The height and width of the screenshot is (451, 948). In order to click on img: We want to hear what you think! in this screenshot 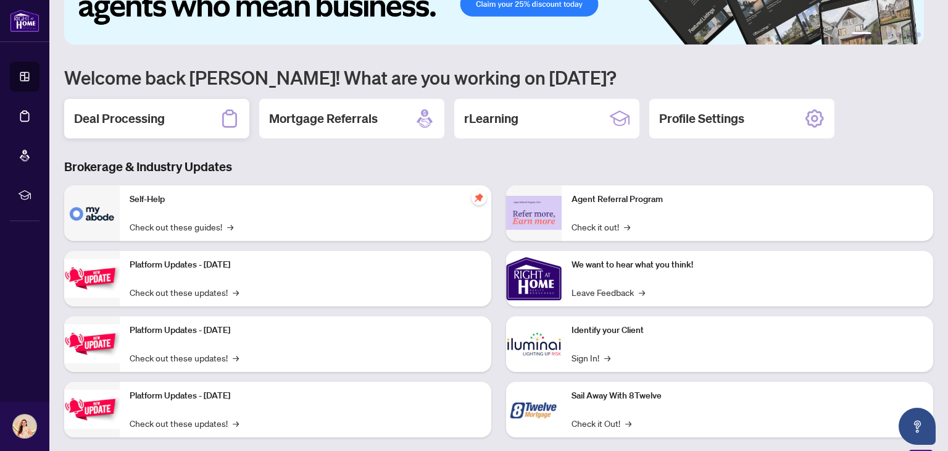, I will do `click(534, 278)`.